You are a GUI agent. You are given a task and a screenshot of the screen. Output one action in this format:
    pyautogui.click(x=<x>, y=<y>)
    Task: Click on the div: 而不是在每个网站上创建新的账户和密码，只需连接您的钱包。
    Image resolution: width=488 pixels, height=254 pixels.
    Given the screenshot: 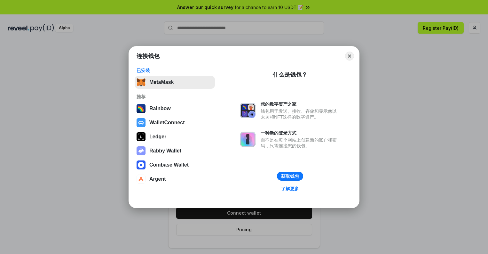 What is the action you would take?
    pyautogui.click(x=300, y=143)
    